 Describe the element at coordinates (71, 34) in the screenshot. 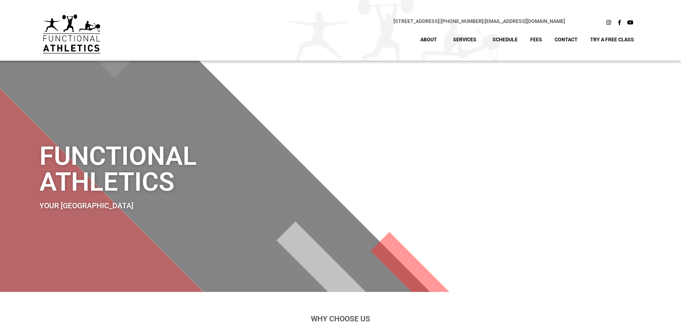

I see `img: default-logo` at that location.